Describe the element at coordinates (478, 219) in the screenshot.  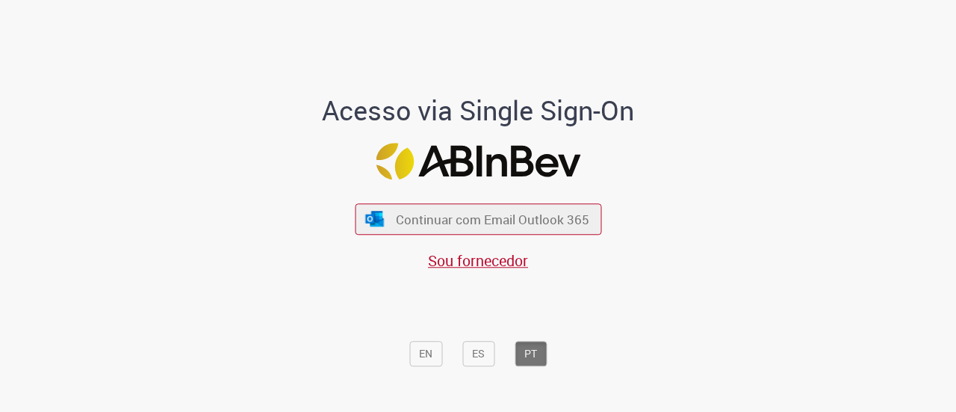
I see `button: ícone Azure/Microsoft 360 Continuar com Email Outlook 365` at that location.